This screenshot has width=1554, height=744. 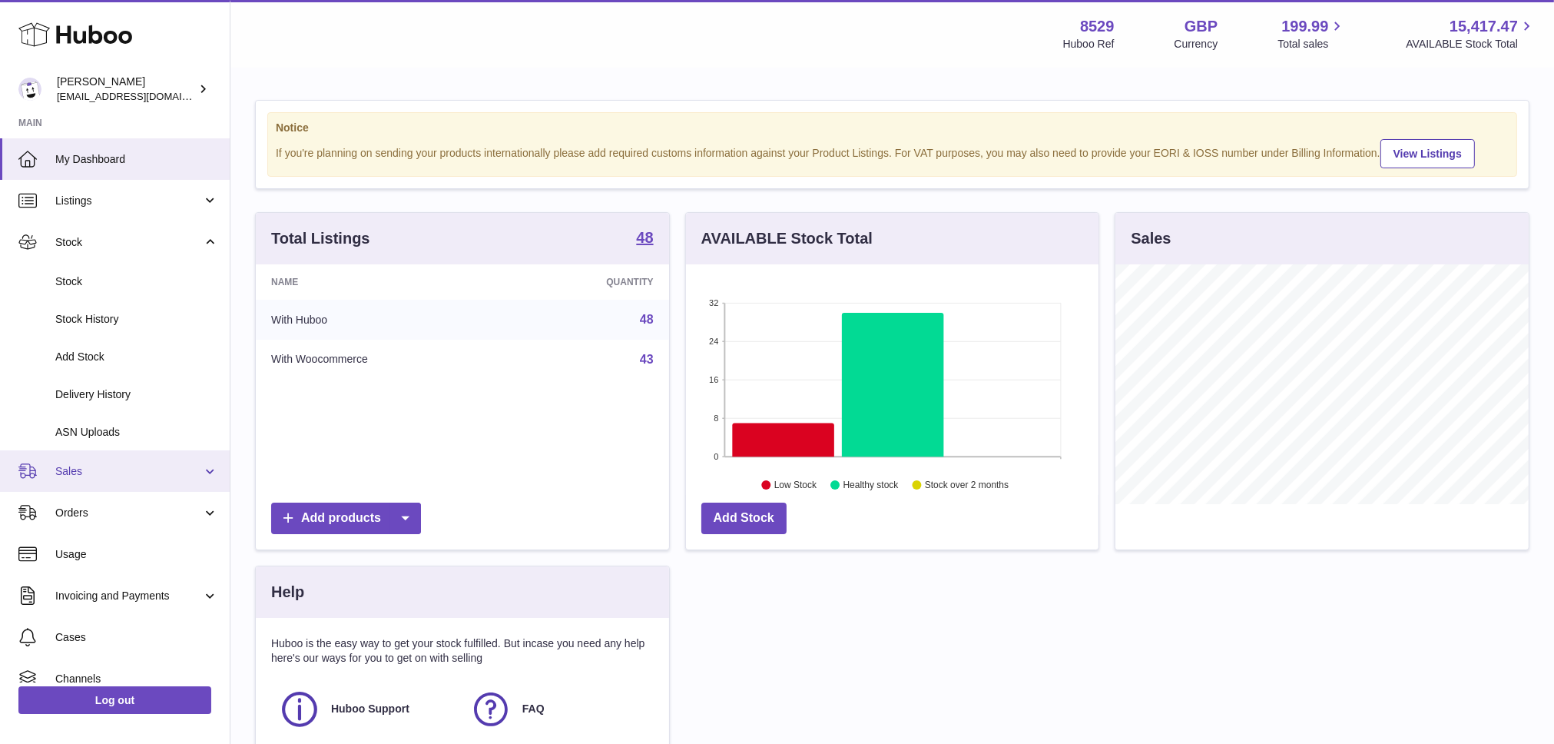 What do you see at coordinates (346, 518) in the screenshot?
I see `a: Add products` at bounding box center [346, 518].